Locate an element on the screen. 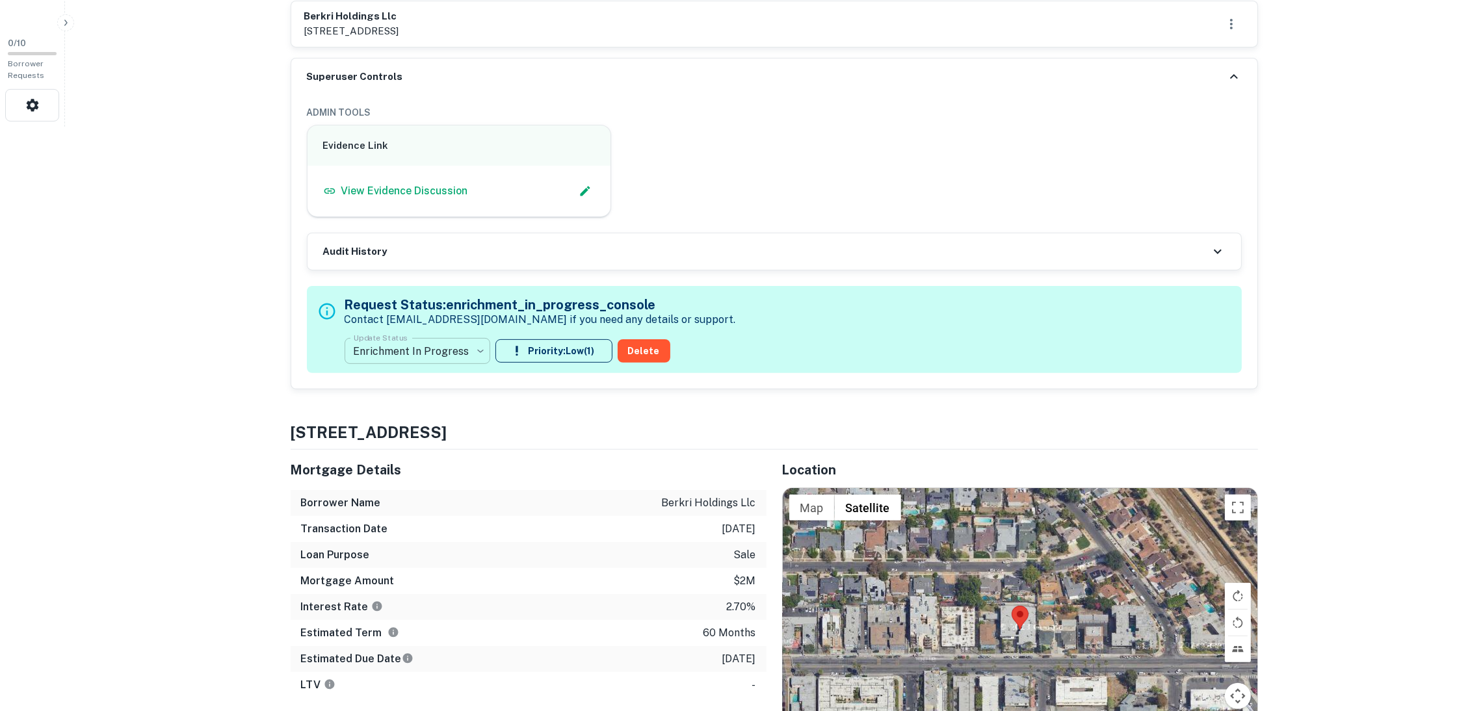  button: Priority:Low(1) is located at coordinates (554, 351).